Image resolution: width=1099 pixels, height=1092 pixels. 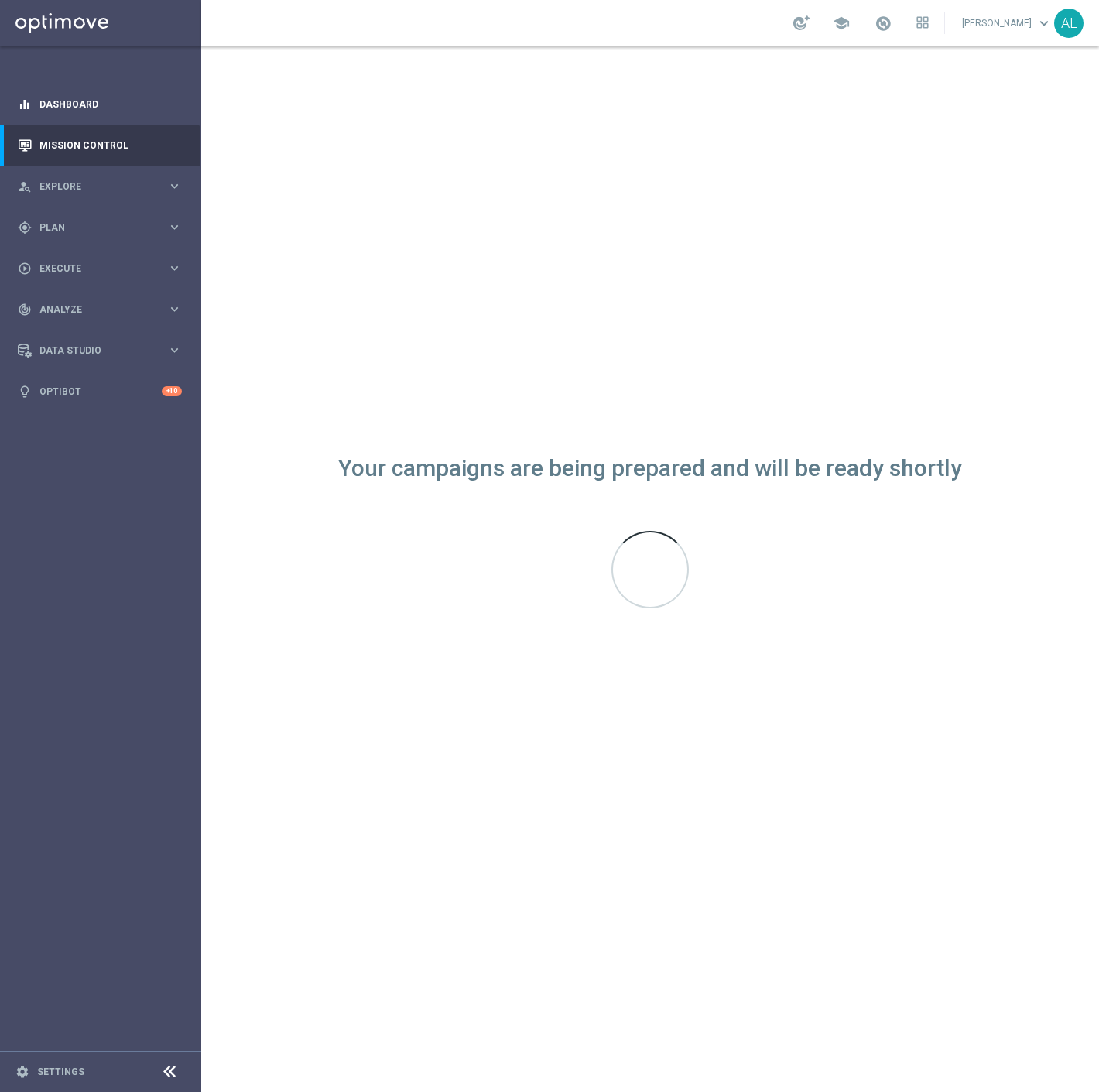 I want to click on div: Data Studio keyboard_arrow_right, so click(x=100, y=350).